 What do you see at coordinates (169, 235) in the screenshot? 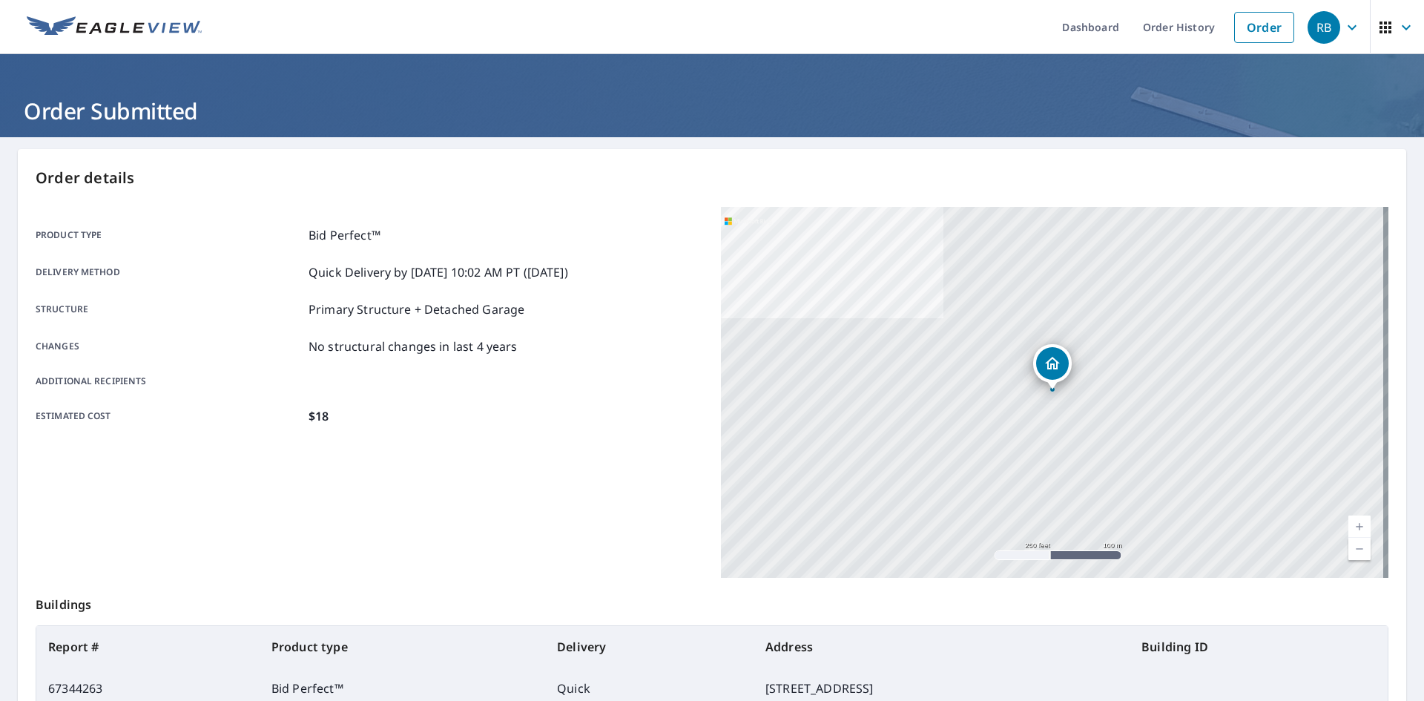
I see `p: Product type` at bounding box center [169, 235].